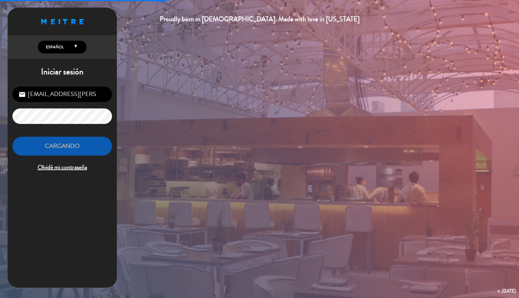 Image resolution: width=519 pixels, height=298 pixels. What do you see at coordinates (54, 47) in the screenshot?
I see `span: Español` at bounding box center [54, 47].